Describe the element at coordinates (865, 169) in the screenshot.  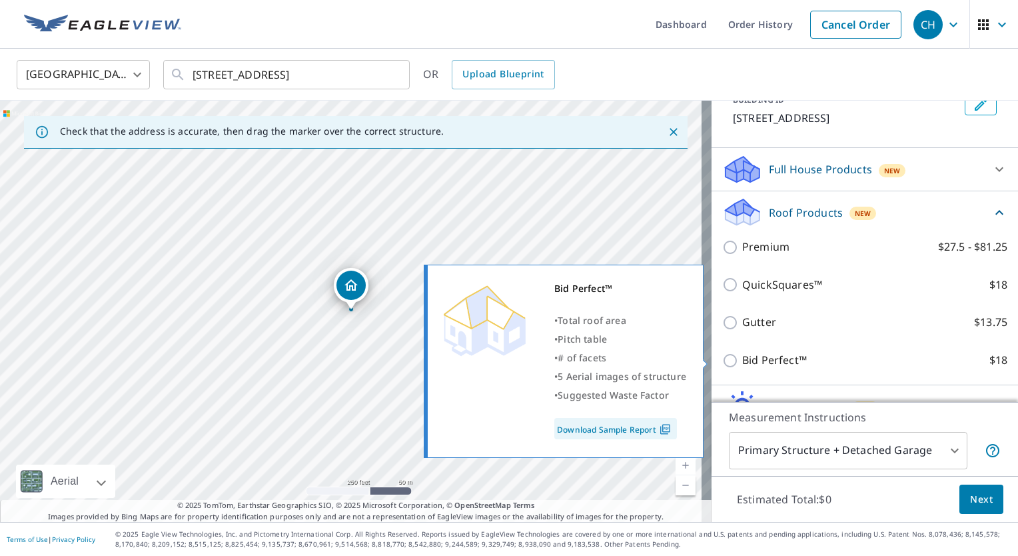
I see `div: Full House ProductsNew` at that location.